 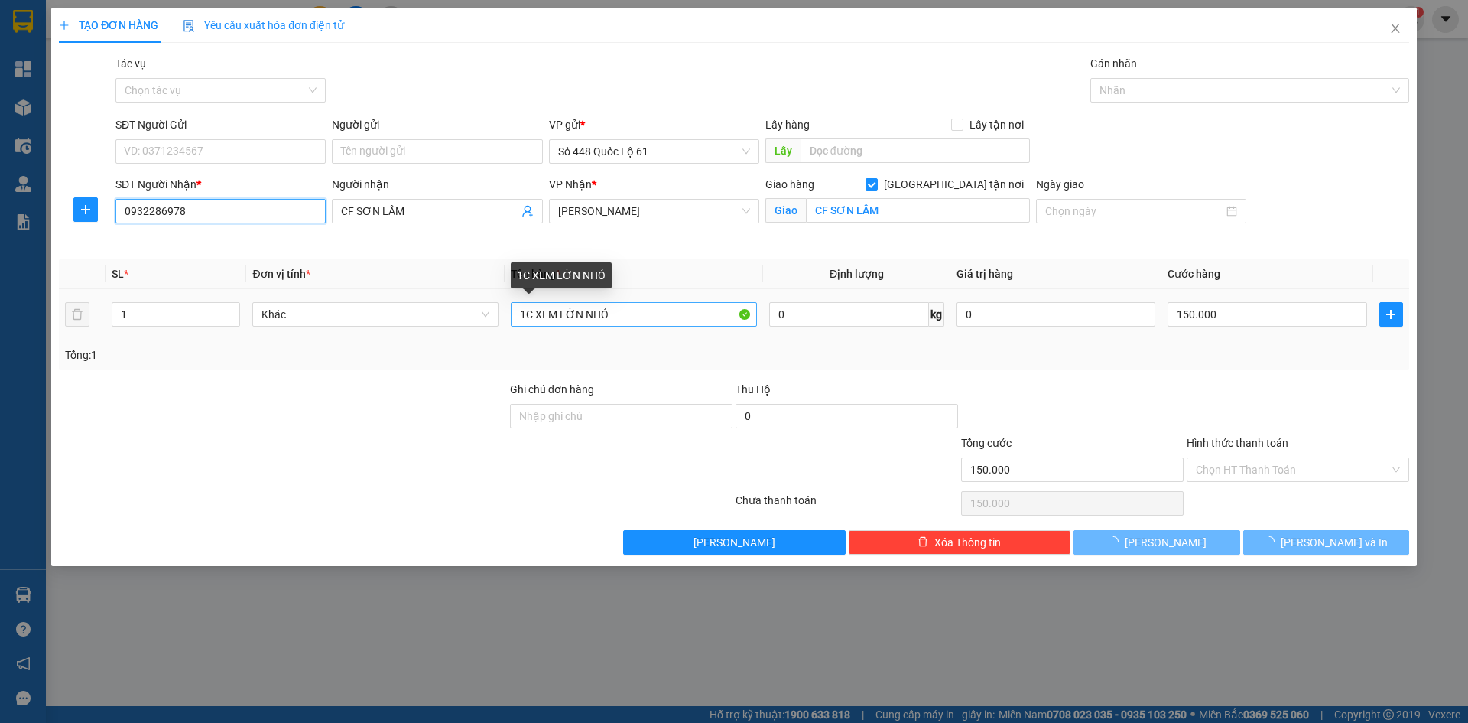 I want to click on span: Khác, so click(x=375, y=314).